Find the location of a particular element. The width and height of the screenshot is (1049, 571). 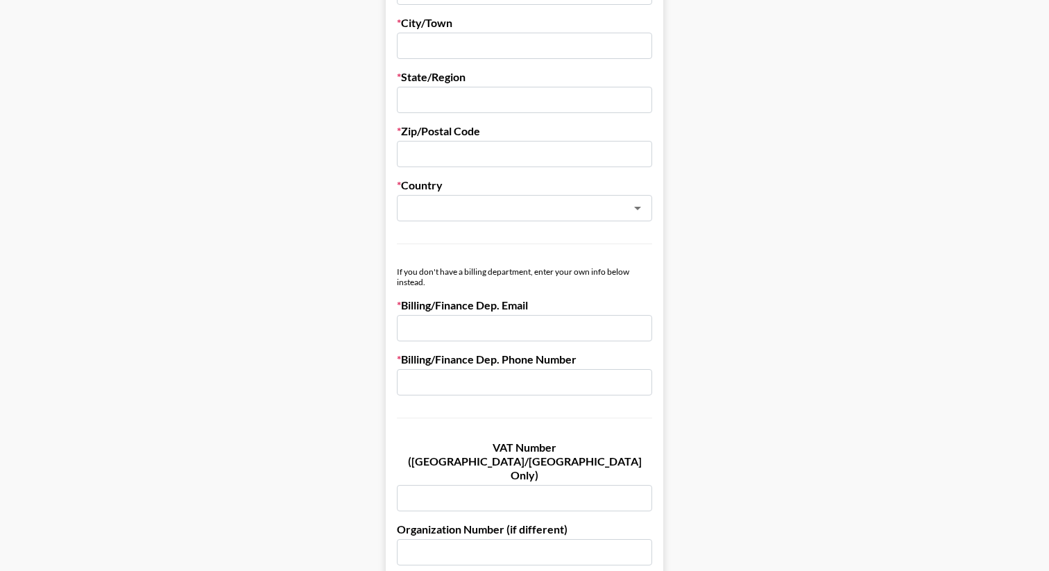

div: If you don't have a billing department, enter your own info below instead. is located at coordinates (525, 277).